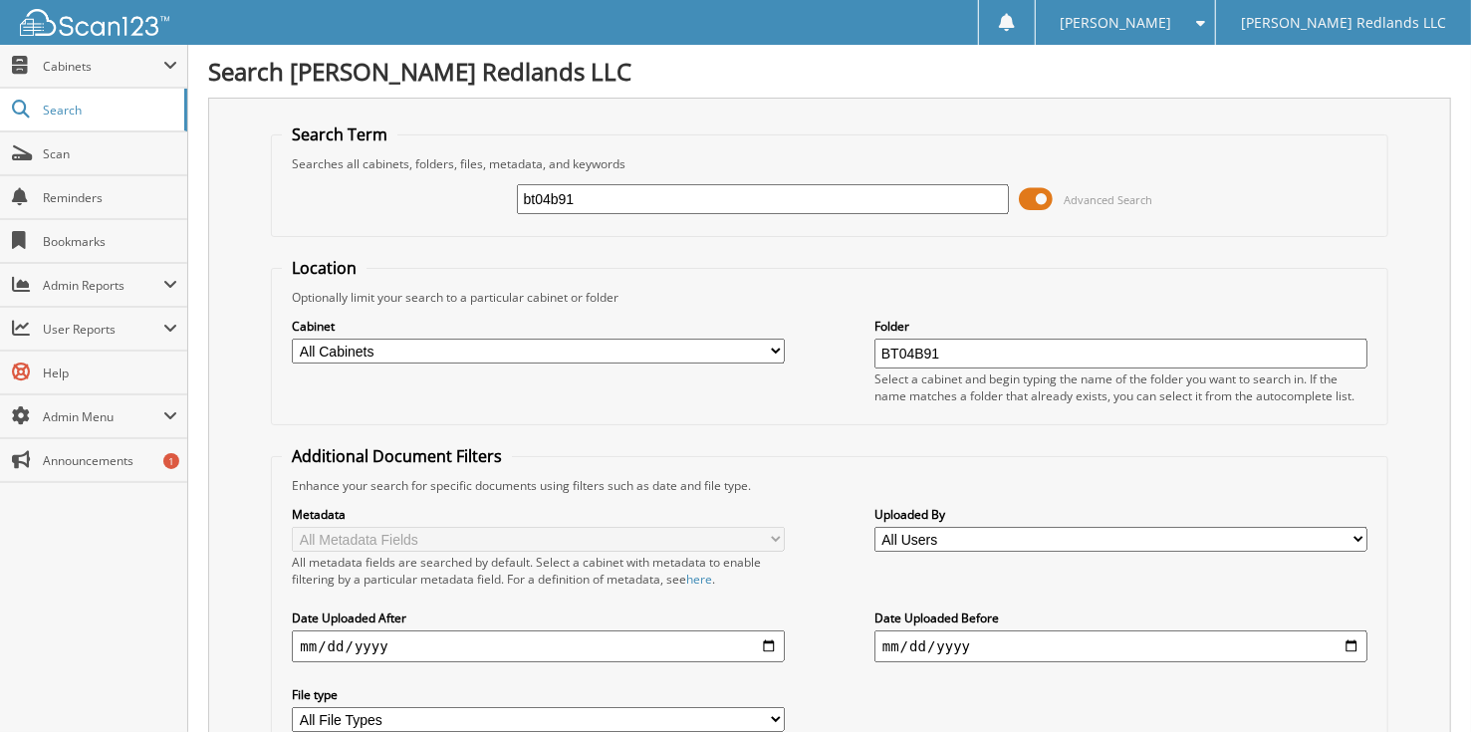  I want to click on label: Cabinet, so click(538, 326).